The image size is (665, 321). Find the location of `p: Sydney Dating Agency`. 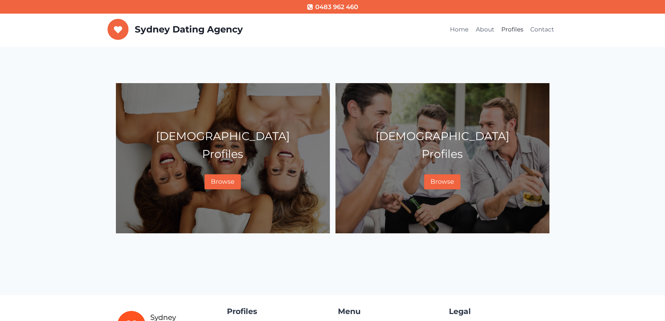

p: Sydney Dating Agency is located at coordinates (189, 29).